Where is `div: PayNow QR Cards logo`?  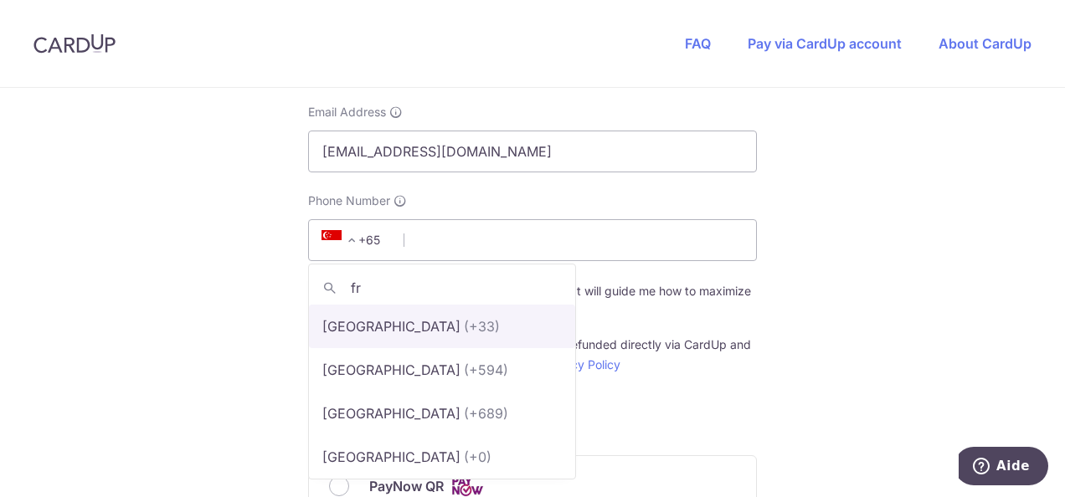 div: PayNow QR Cards logo is located at coordinates (533, 486).